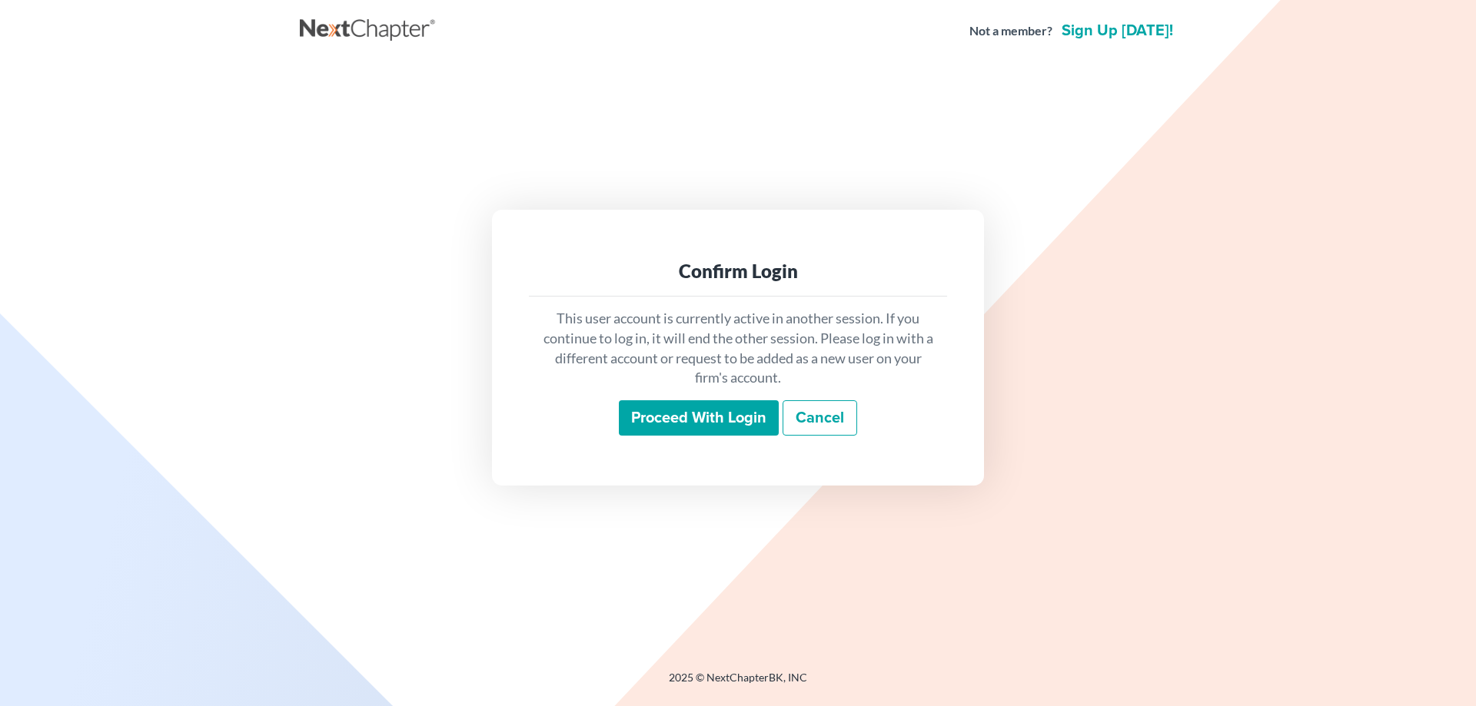 The height and width of the screenshot is (706, 1476). I want to click on div: Confirm Login, so click(738, 271).